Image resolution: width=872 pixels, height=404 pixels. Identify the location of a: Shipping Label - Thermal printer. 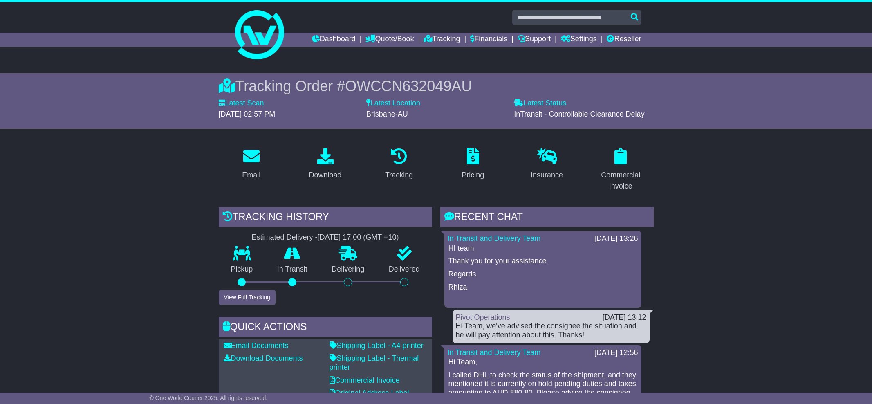
(374, 362).